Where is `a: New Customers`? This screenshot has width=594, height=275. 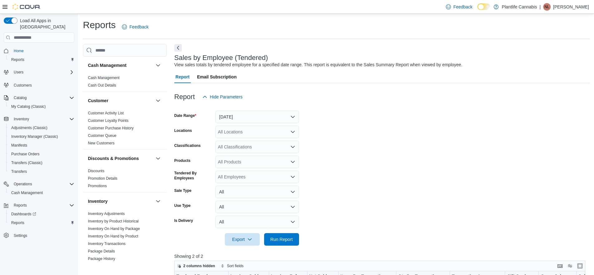 a: New Customers is located at coordinates (101, 143).